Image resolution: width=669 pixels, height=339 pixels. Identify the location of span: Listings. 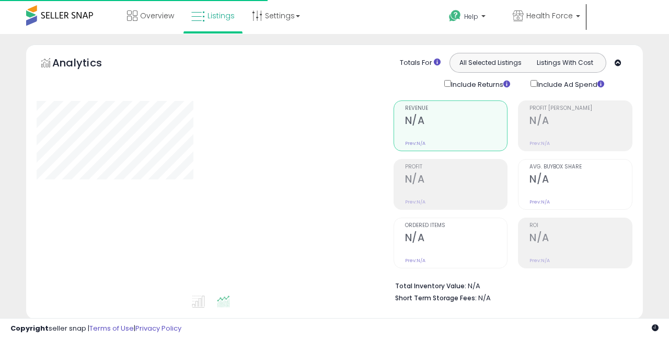
(221, 16).